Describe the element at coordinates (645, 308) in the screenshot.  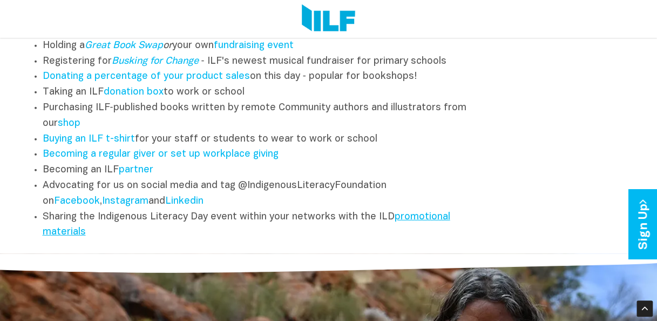
I see `div: Scroll Back to Top` at that location.